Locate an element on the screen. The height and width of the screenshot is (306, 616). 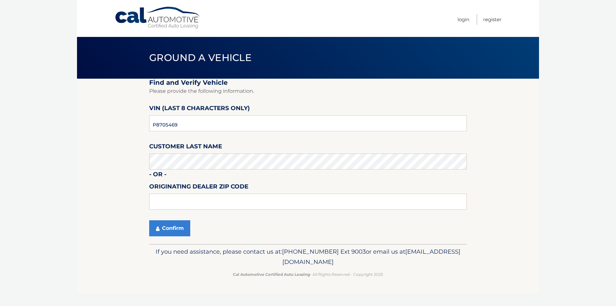
label: VIN (last 8 characters only) is located at coordinates (199, 109).